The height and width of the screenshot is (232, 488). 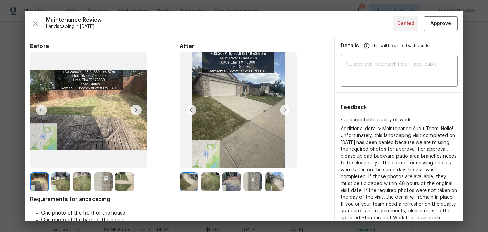 I want to click on span: Additional details: Maintenance Audit Team: Hello! Unfortunately, this landscaping visit complete..., so click(x=399, y=177).